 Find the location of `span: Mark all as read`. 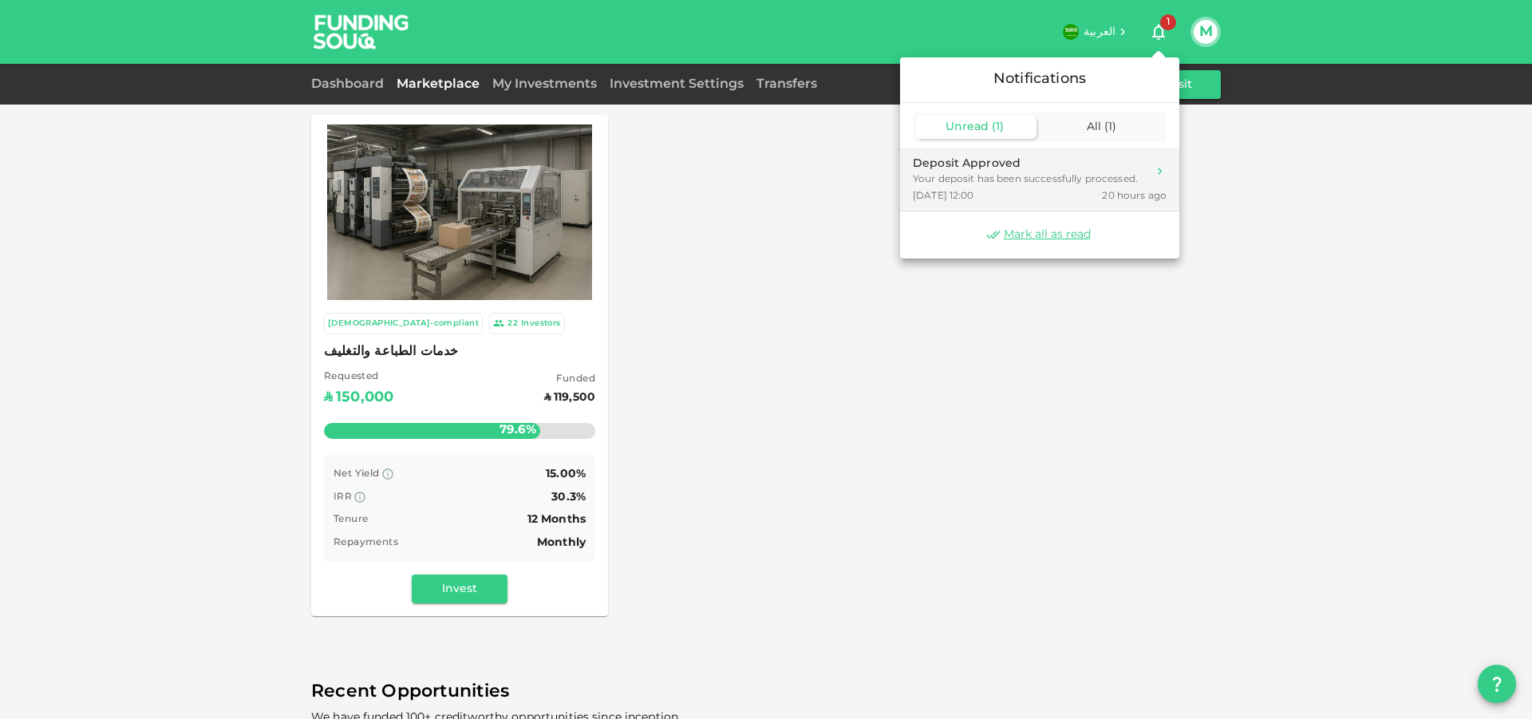

span: Mark all as read is located at coordinates (1047, 235).